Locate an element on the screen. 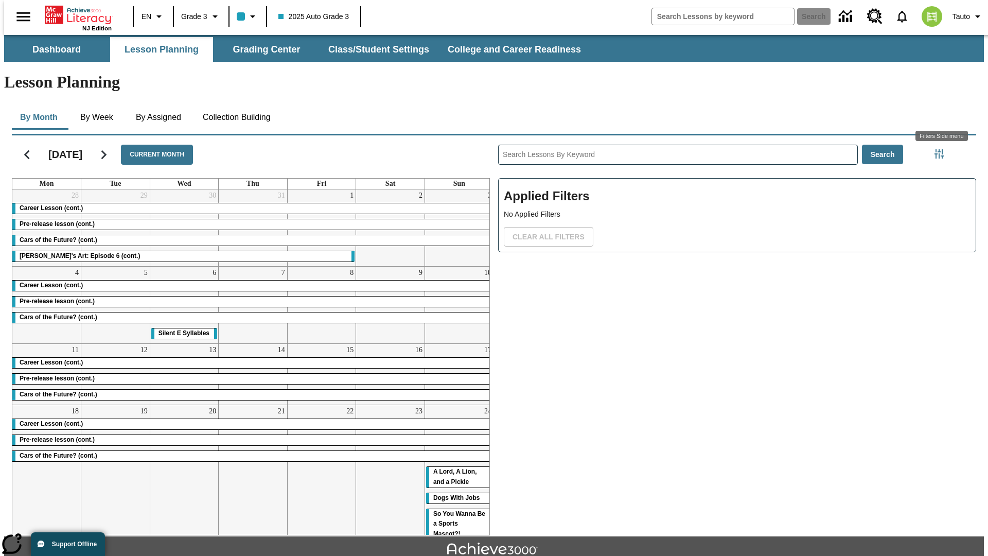  td: July 28, 2025 is located at coordinates (47, 228).